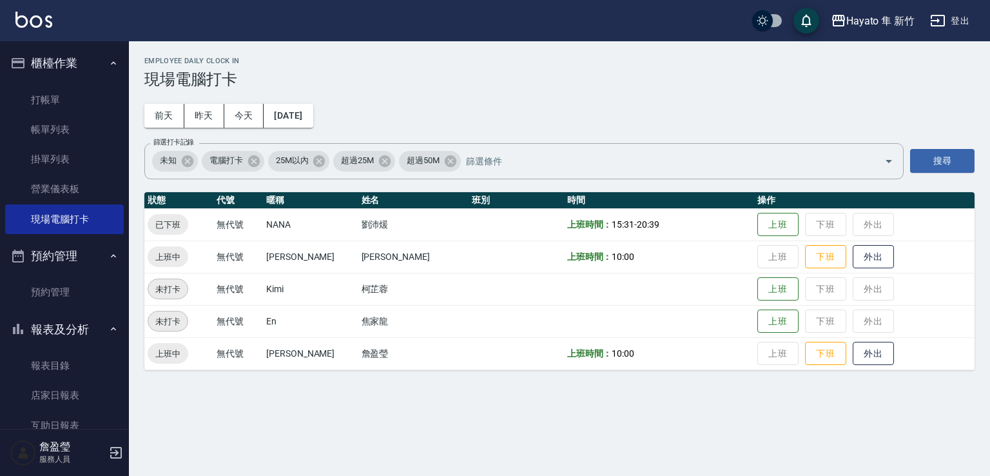 This screenshot has width=990, height=476. I want to click on td: Kimi, so click(311, 289).